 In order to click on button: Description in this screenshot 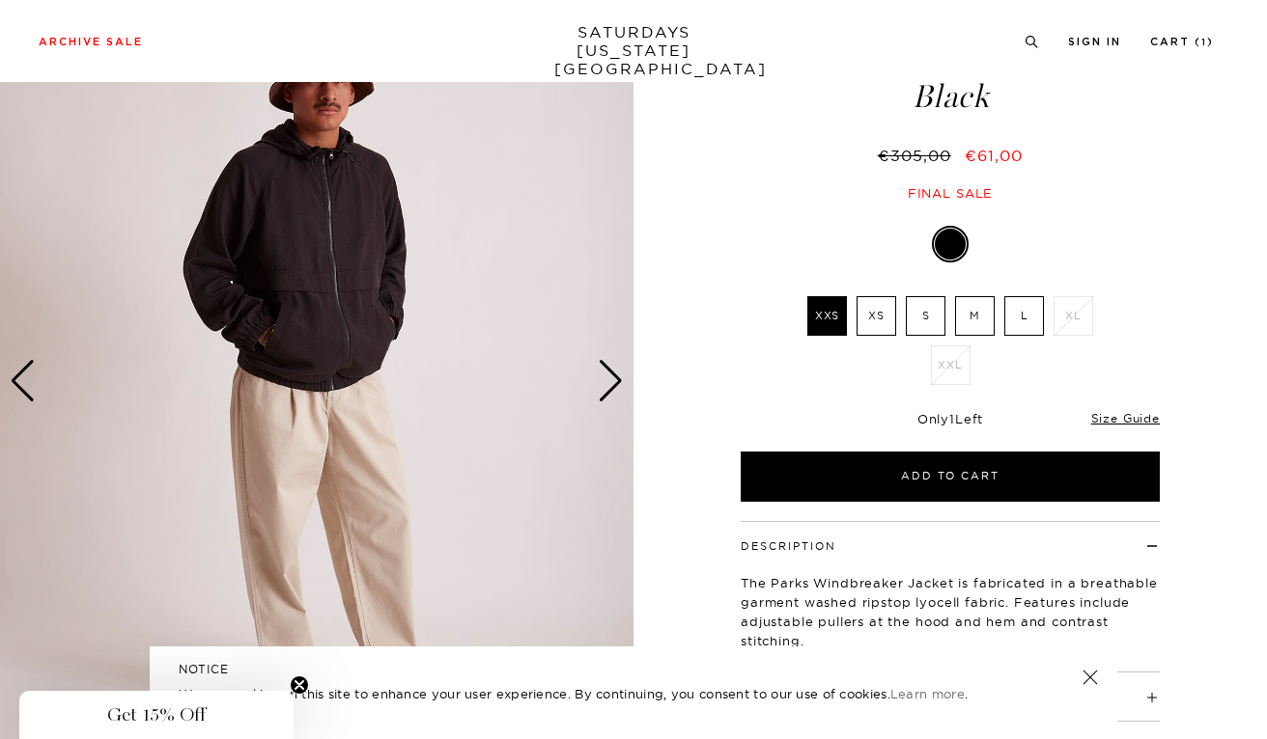, I will do `click(788, 546)`.